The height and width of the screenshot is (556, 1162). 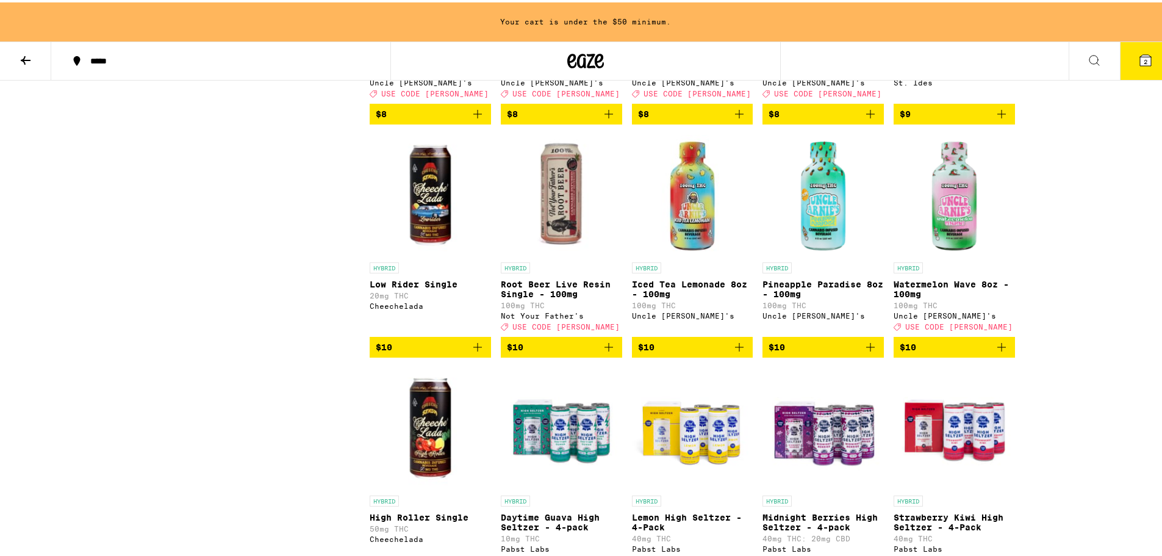 I want to click on p: Watermelon Wave 8oz - 100mg, so click(x=954, y=287).